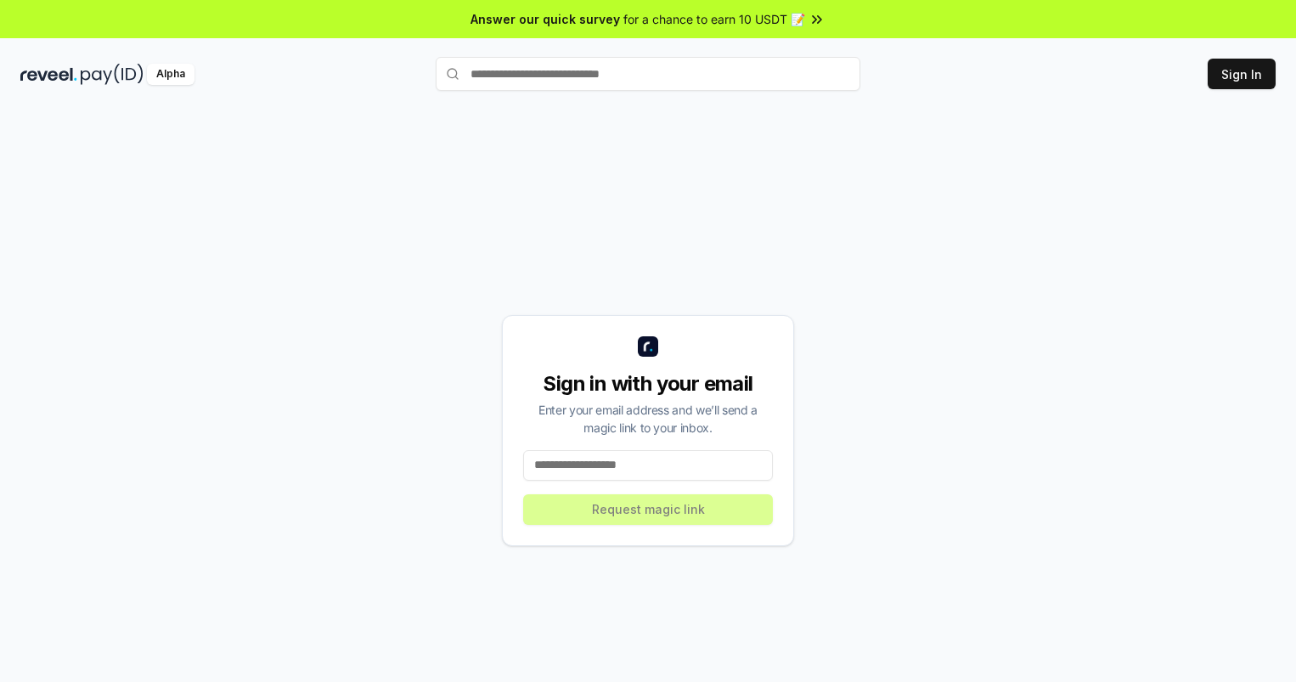 This screenshot has width=1296, height=682. Describe the element at coordinates (1241, 74) in the screenshot. I see `button: Sign In` at that location.